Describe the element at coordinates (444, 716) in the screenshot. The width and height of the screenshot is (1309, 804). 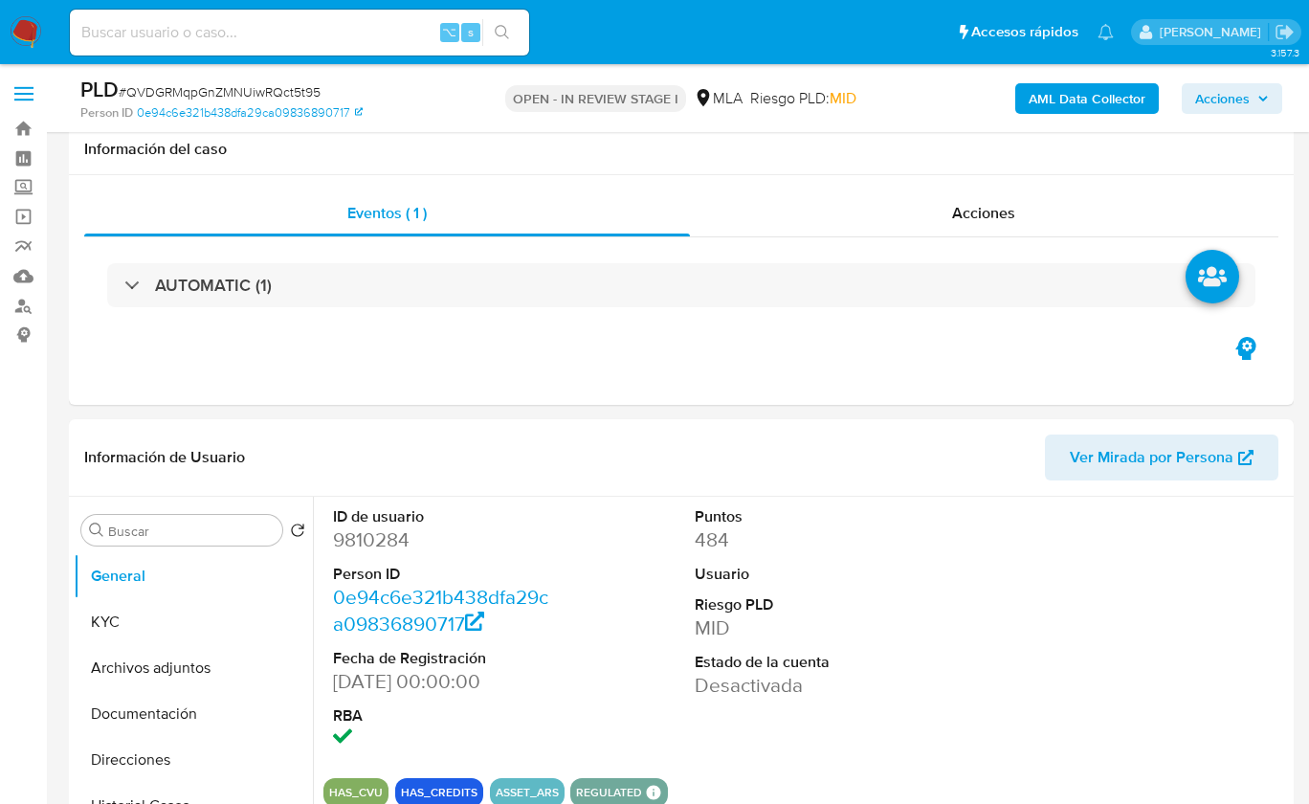
I see `dt: RBA` at that location.